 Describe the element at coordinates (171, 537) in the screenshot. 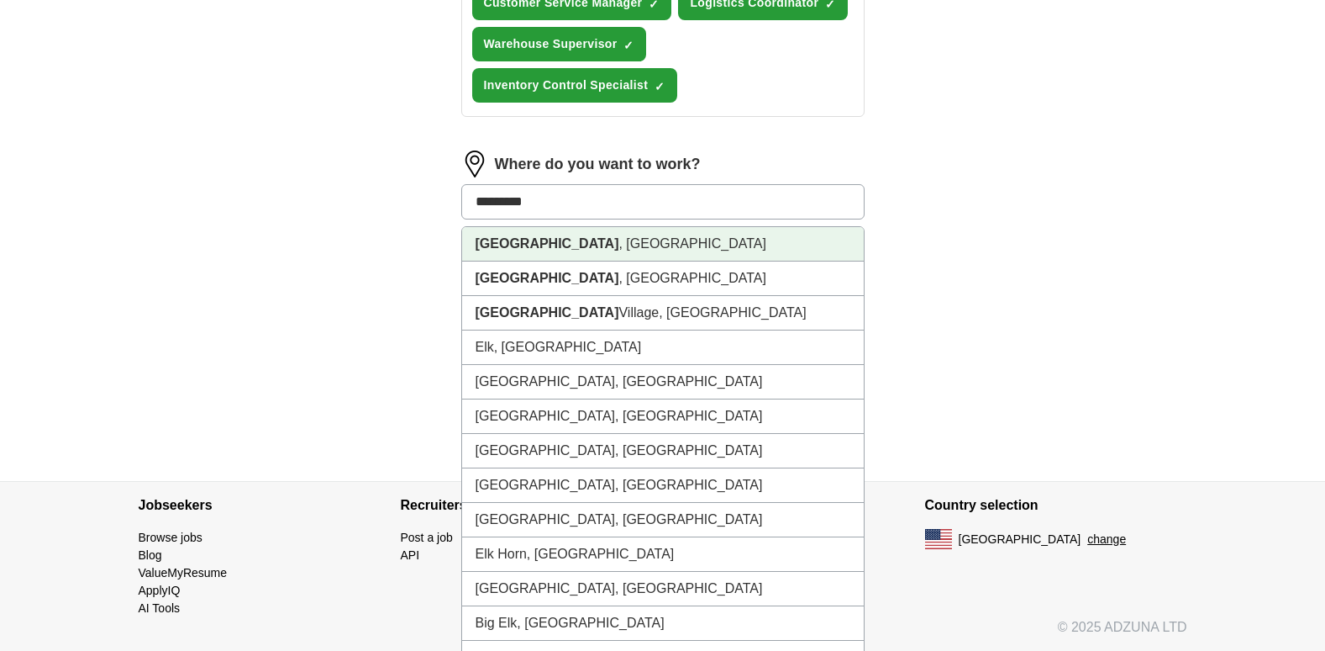

I see `a: Browse jobs` at that location.